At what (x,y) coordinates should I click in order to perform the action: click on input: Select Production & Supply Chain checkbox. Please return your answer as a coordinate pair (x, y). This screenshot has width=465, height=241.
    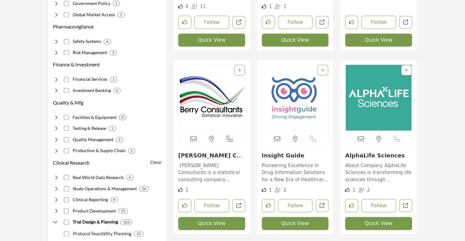
    Looking at the image, I should click on (66, 151).